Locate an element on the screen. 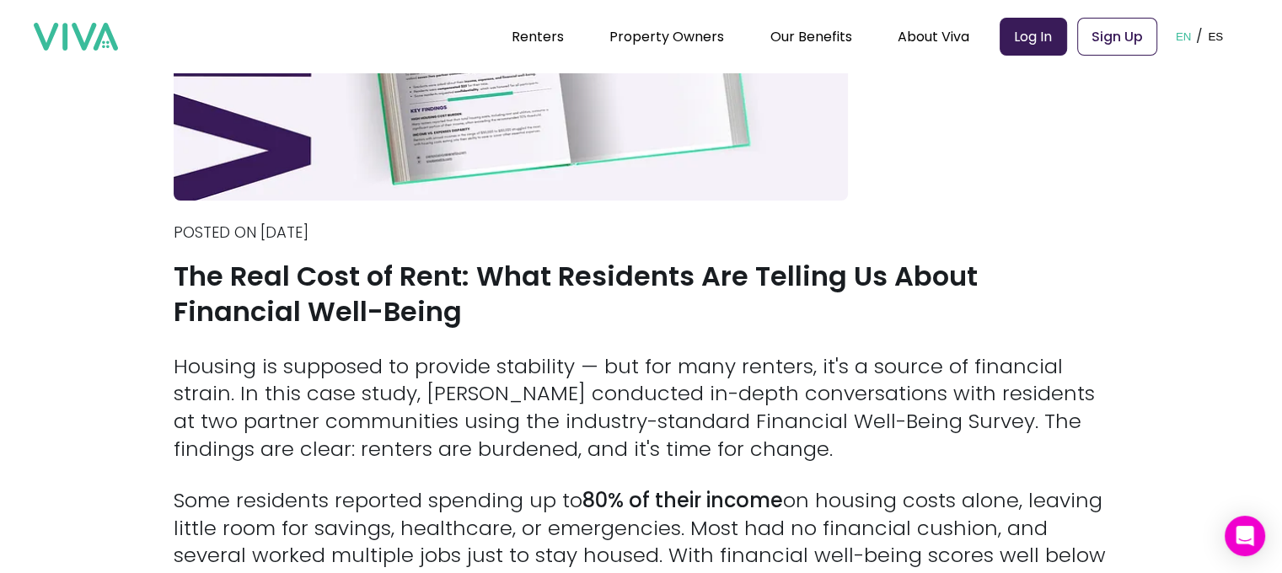  h1: The Real Cost of Rent: What Residents Are Telling Us About Financial Well-Being is located at coordinates (642, 294).